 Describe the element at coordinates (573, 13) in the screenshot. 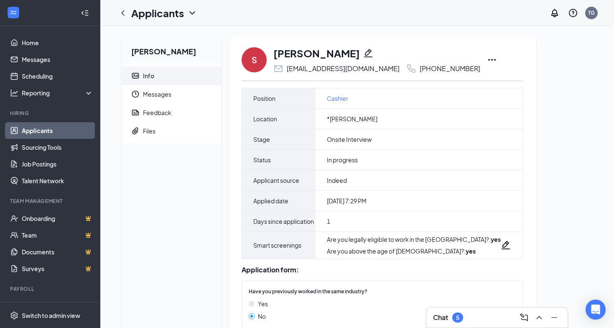

I see `svg: QuestionInfo` at that location.